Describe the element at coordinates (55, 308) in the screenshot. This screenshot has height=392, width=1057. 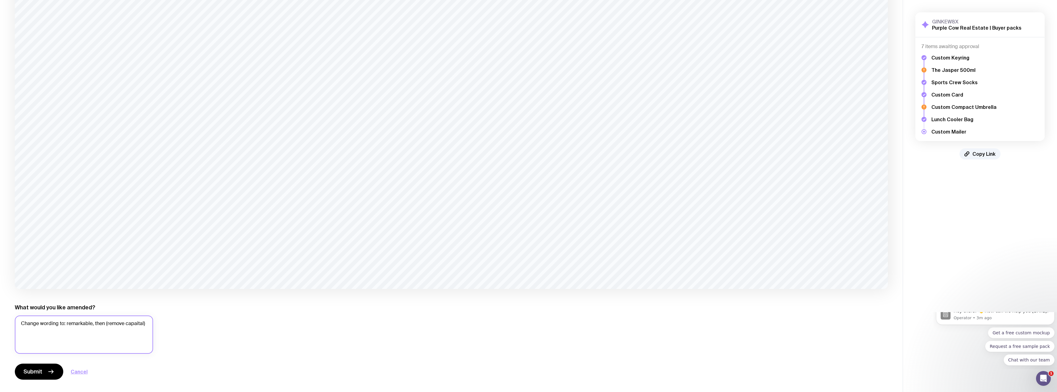
I see `label: What would you like amended?` at that location.